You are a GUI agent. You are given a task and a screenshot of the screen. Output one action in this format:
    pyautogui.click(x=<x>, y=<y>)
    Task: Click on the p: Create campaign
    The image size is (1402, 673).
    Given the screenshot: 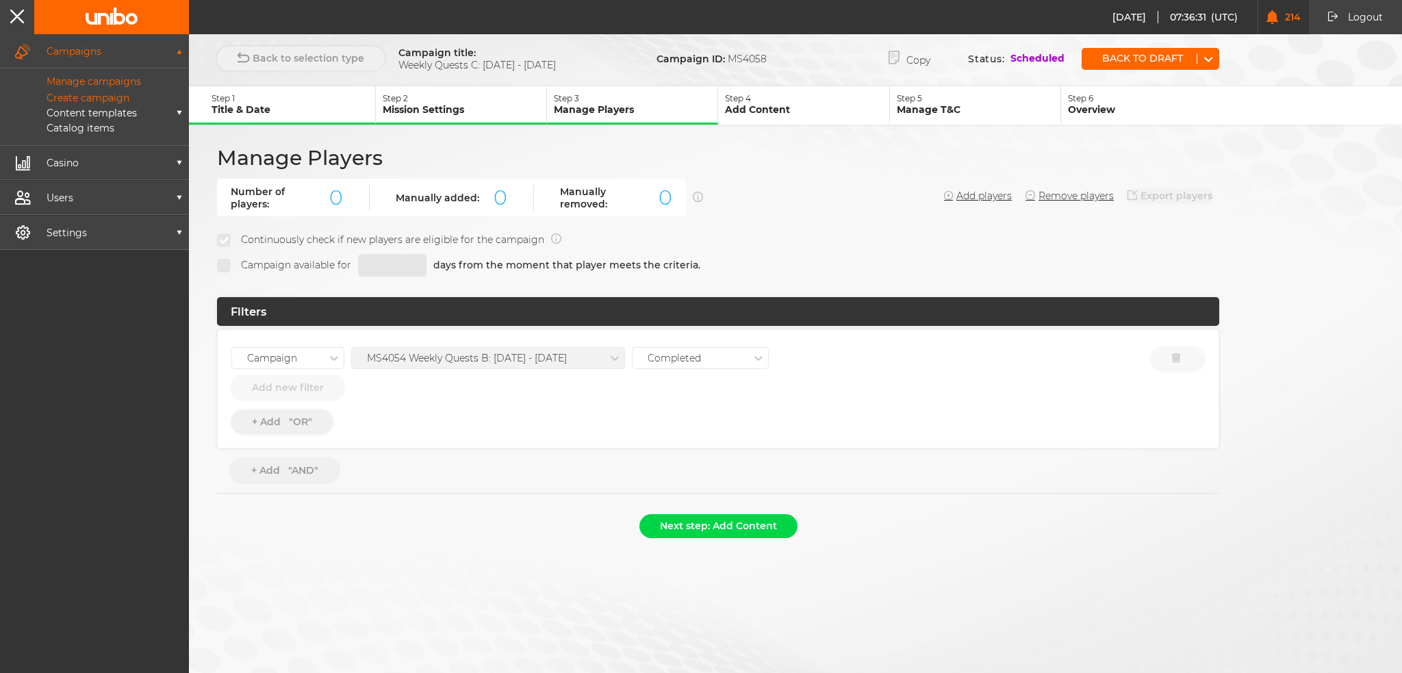 What is the action you would take?
    pyautogui.click(x=73, y=98)
    